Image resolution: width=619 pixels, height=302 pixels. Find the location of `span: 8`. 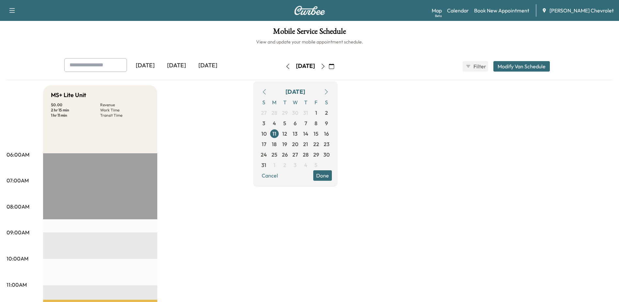

span: 8 is located at coordinates (316, 123).